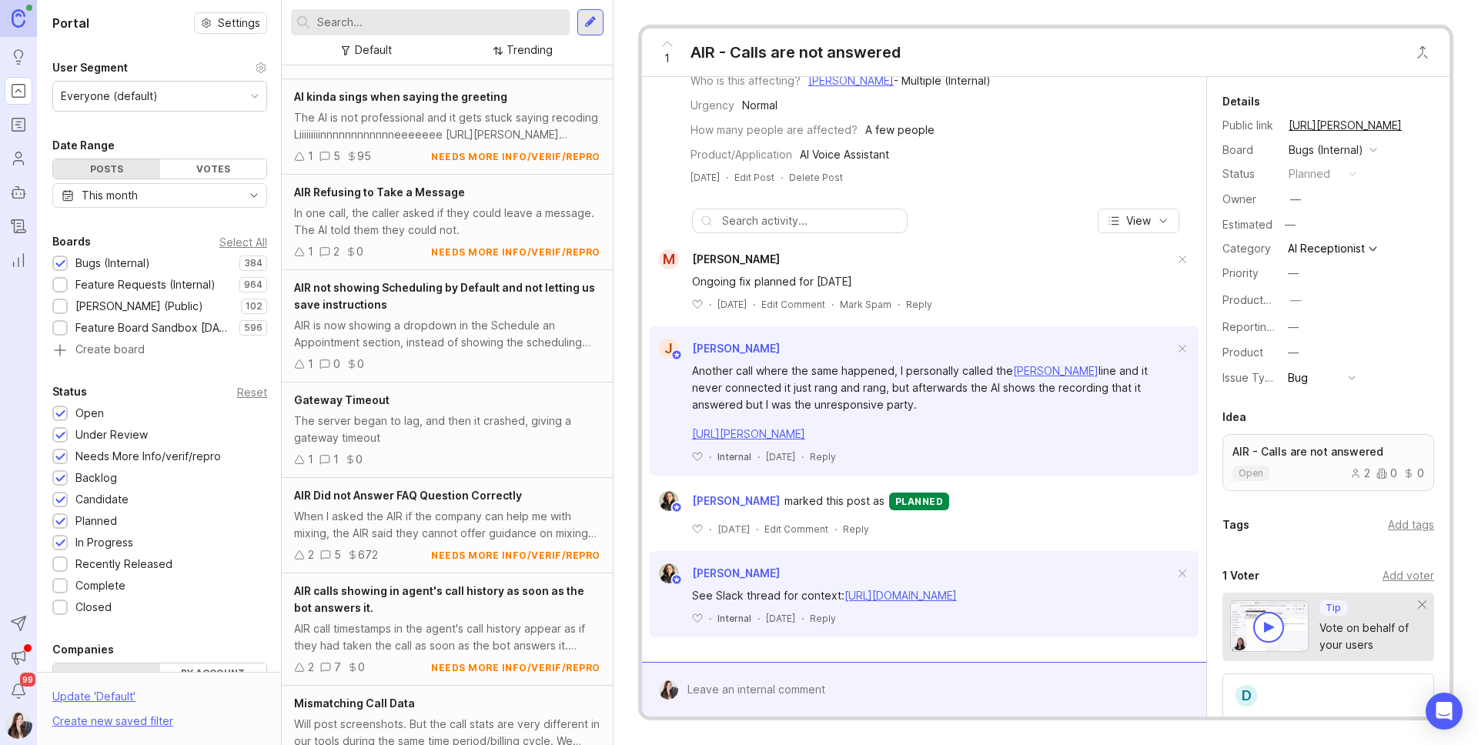 Image resolution: width=1478 pixels, height=745 pixels. I want to click on div: J, so click(669, 349).